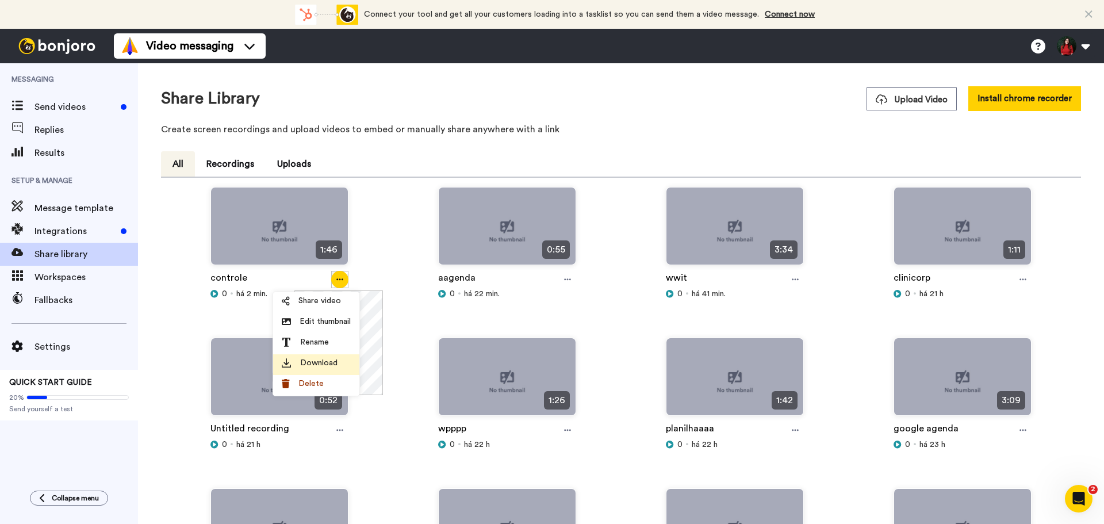  I want to click on span: 0:55, so click(556, 250).